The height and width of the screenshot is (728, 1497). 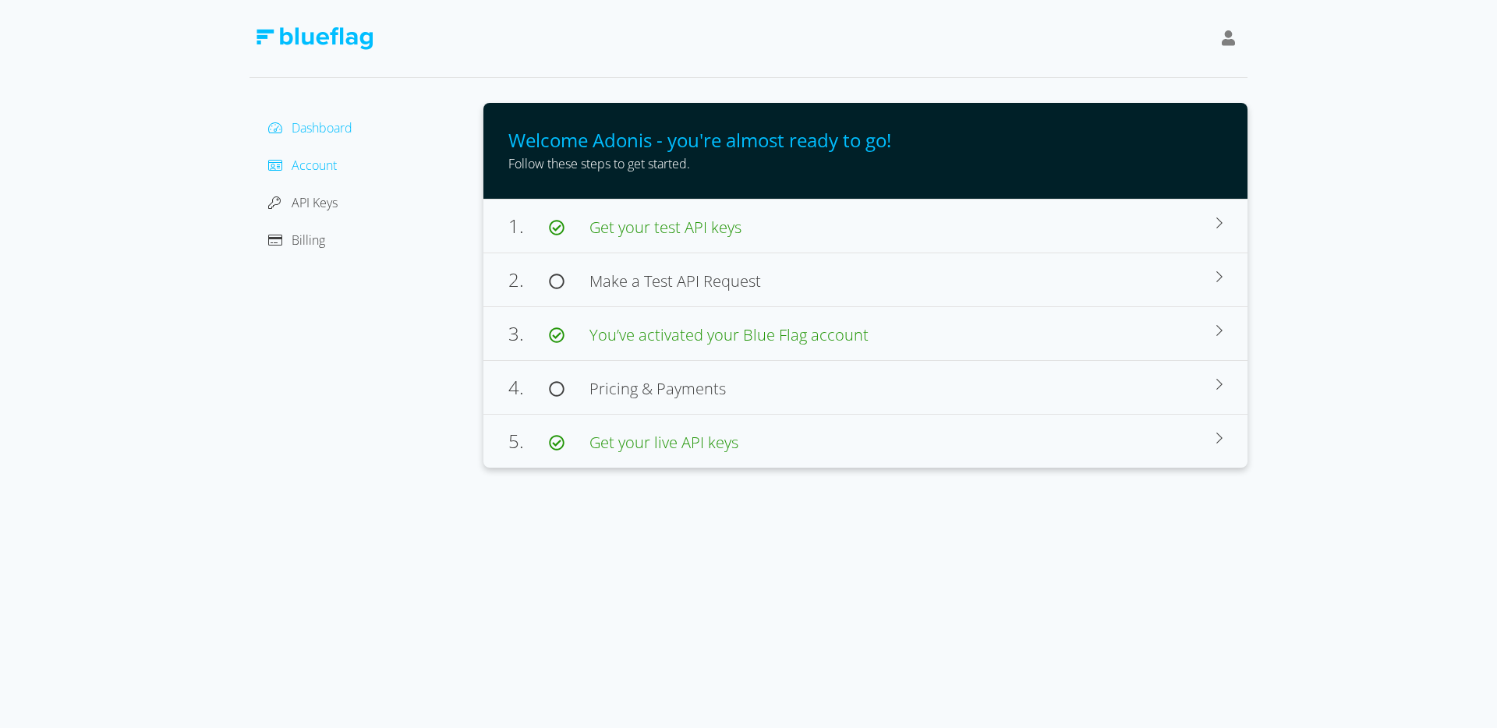 What do you see at coordinates (675, 281) in the screenshot?
I see `span: Make a Test API Request` at bounding box center [675, 281].